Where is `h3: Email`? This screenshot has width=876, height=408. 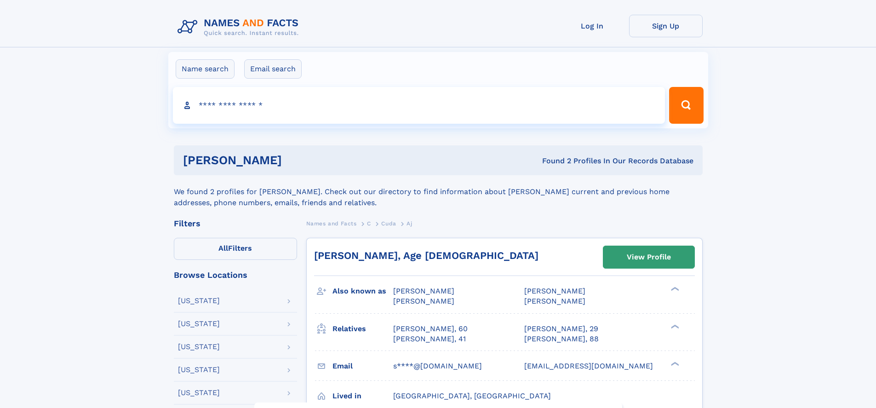 h3: Email is located at coordinates (363, 366).